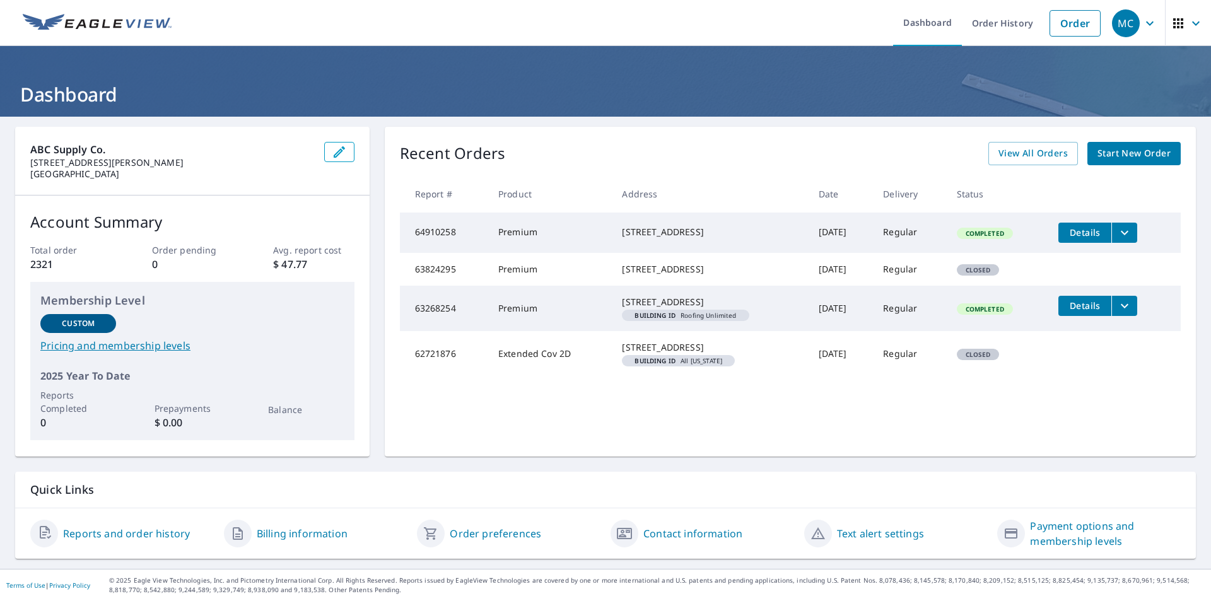 The width and height of the screenshot is (1211, 601). Describe the element at coordinates (1085, 306) in the screenshot. I see `button: detailsBtn-63268254` at that location.